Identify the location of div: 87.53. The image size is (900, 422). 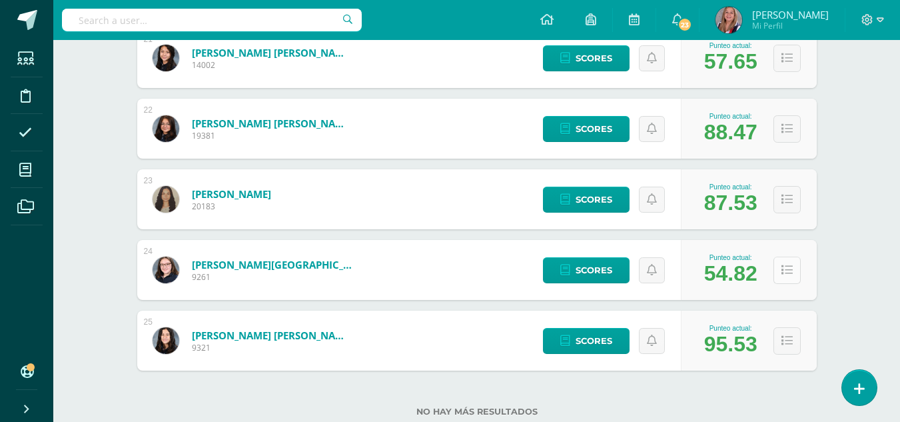
(731, 203).